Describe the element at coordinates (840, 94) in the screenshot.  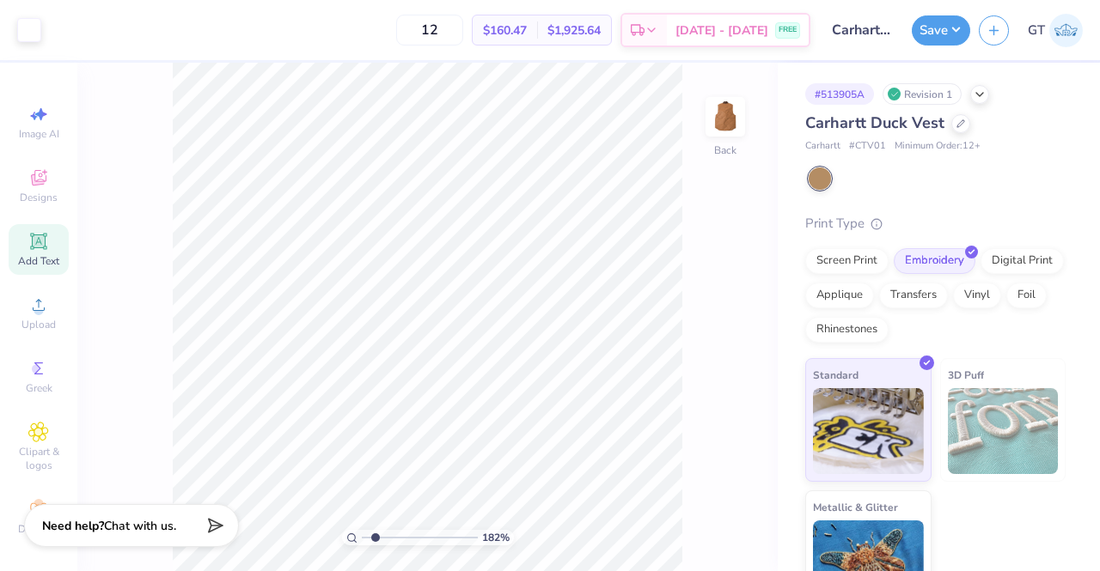
I see `div: # 513905A` at that location.